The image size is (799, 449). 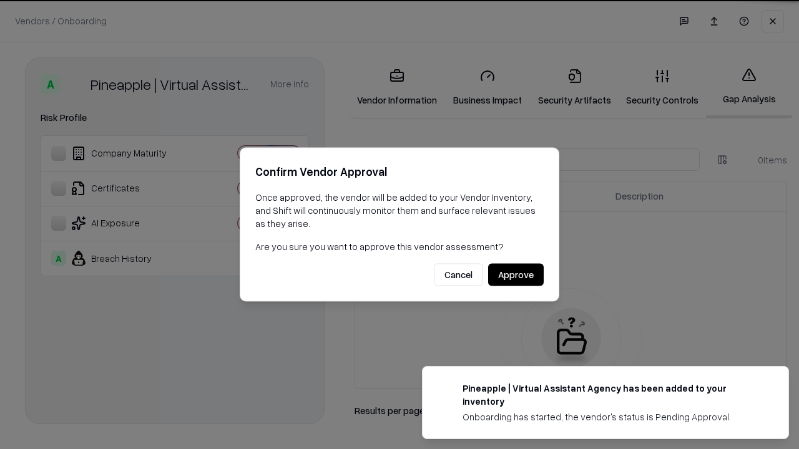 What do you see at coordinates (445, 389) in the screenshot?
I see `img: trypineapple.com` at bounding box center [445, 389].